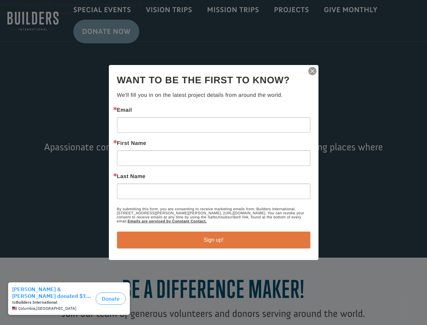  Describe the element at coordinates (214, 143) in the screenshot. I see `label: First Name` at that location.